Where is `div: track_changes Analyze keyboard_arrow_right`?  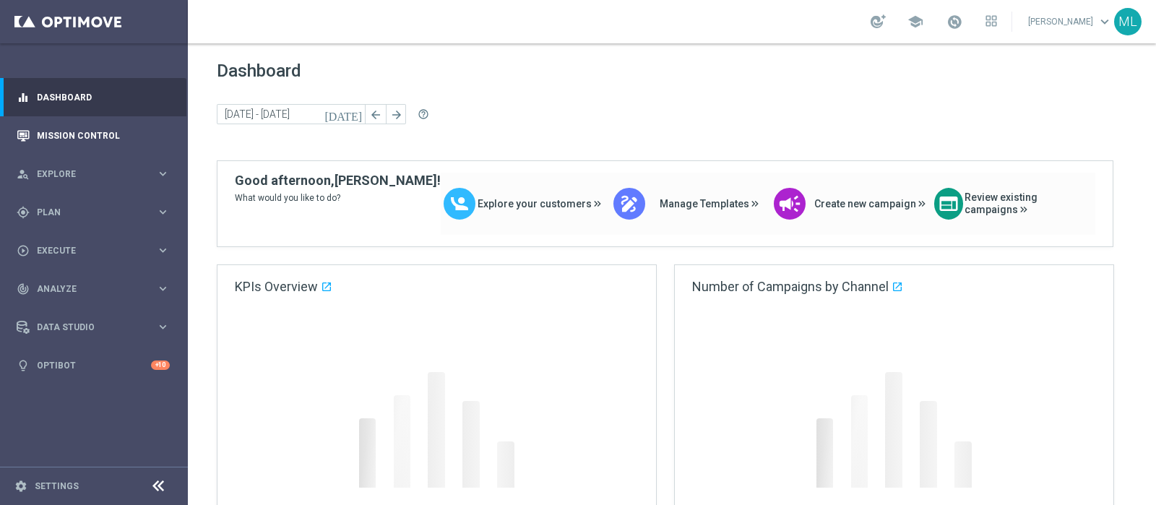 div: track_changes Analyze keyboard_arrow_right is located at coordinates (93, 289).